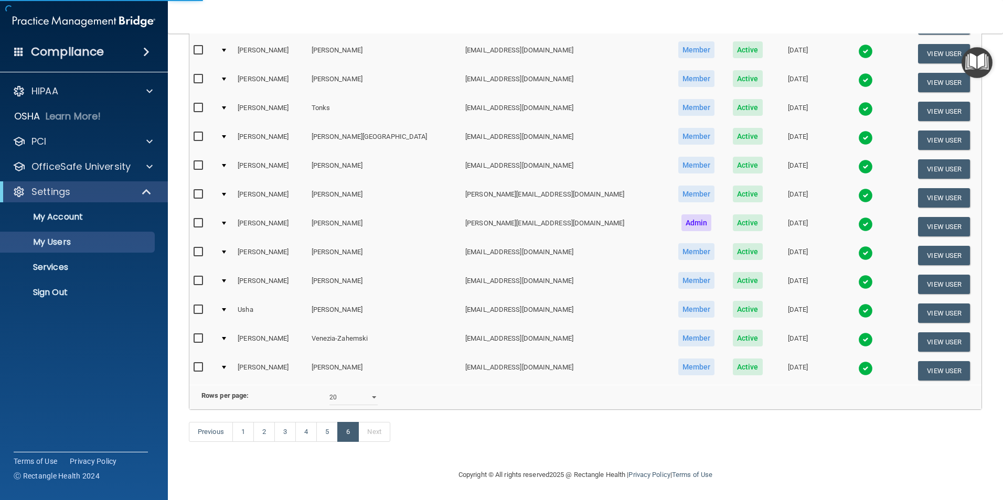 The width and height of the screenshot is (1003, 500). What do you see at coordinates (243, 432) in the screenshot?
I see `a: 1` at bounding box center [243, 432].